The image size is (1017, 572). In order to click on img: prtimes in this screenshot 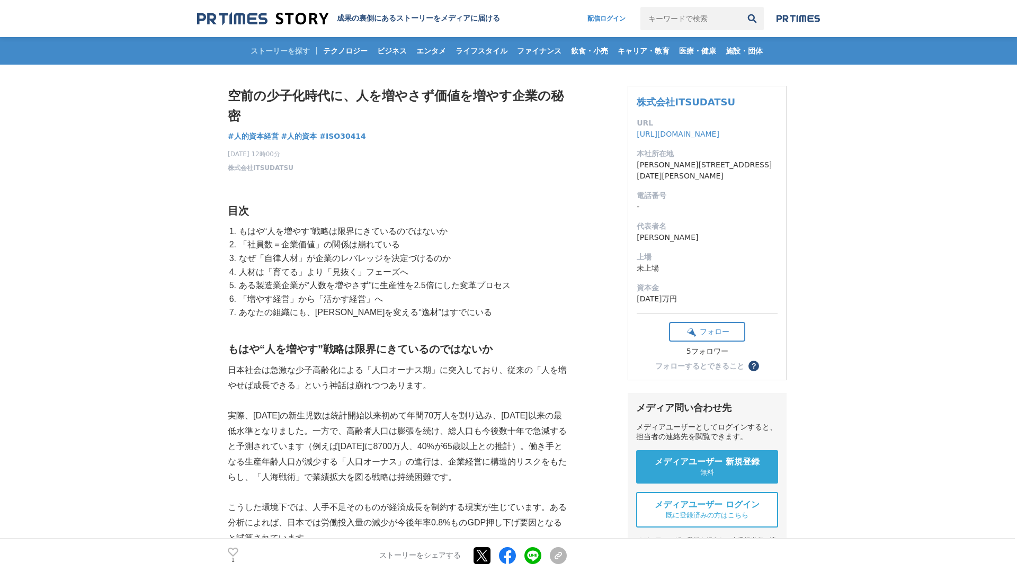, I will do `click(798, 19)`.